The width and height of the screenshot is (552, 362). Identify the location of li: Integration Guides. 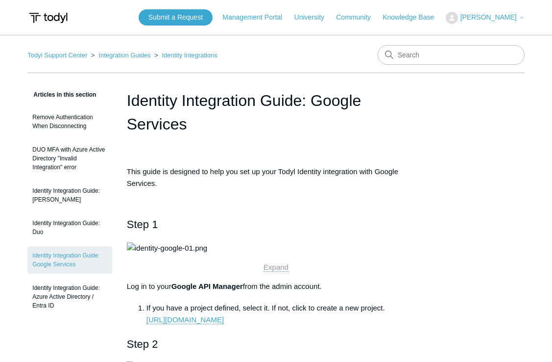
(121, 55).